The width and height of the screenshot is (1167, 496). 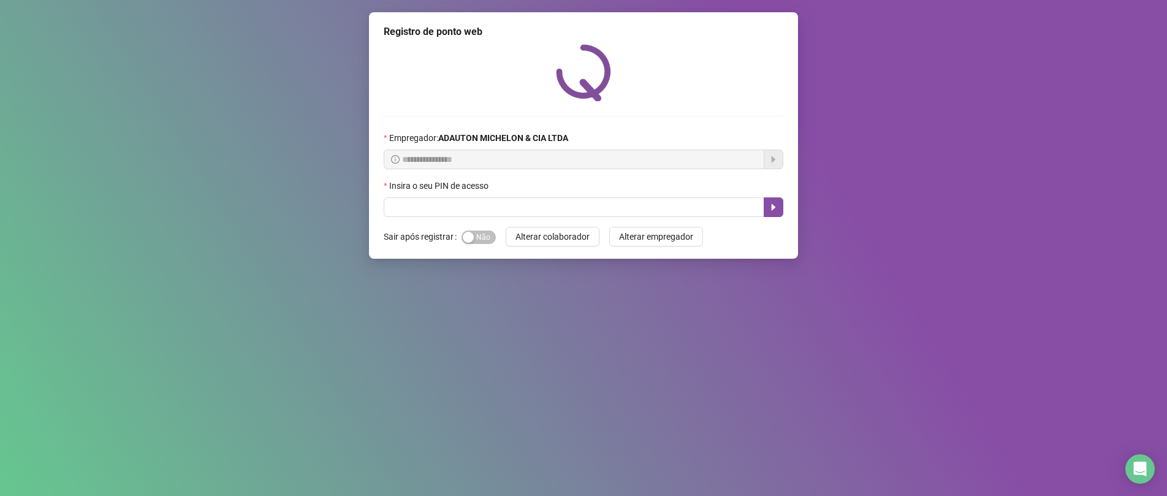 I want to click on span: info-circle, so click(x=395, y=159).